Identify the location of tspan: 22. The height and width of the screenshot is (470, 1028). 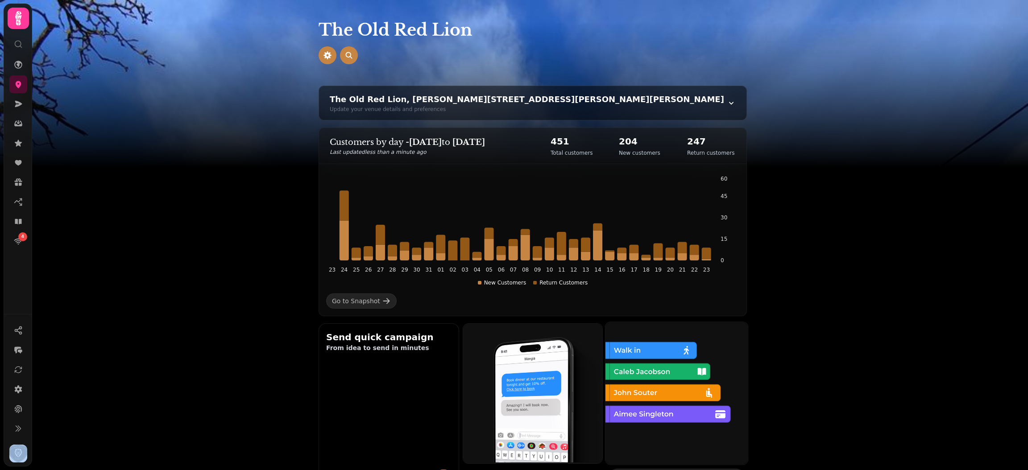
(695, 270).